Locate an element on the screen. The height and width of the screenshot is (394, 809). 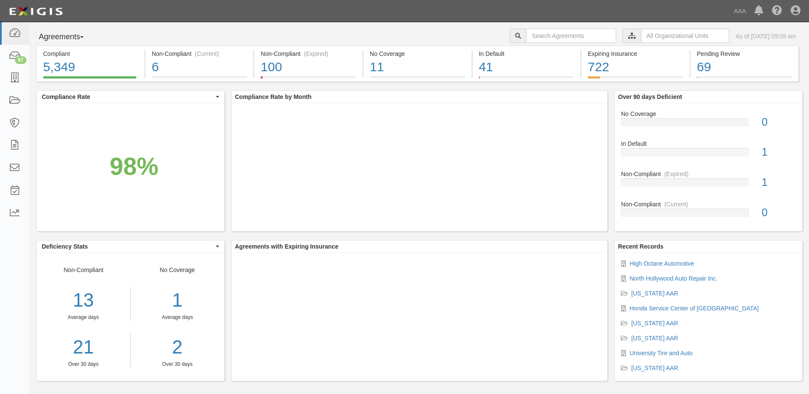
div: Non-Compliant (Current) is located at coordinates (200, 54).